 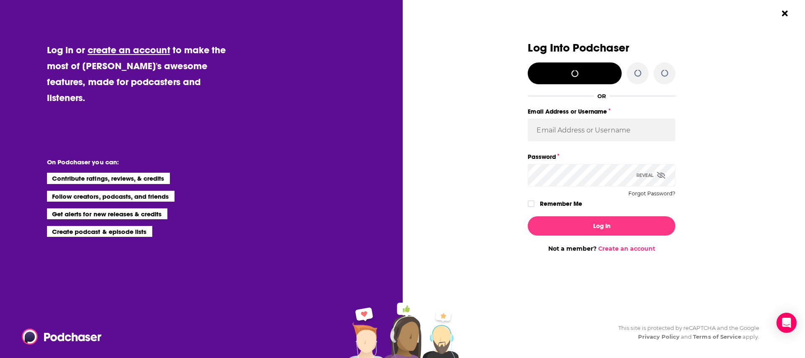 I want to click on div: Not a member?, so click(x=601, y=249).